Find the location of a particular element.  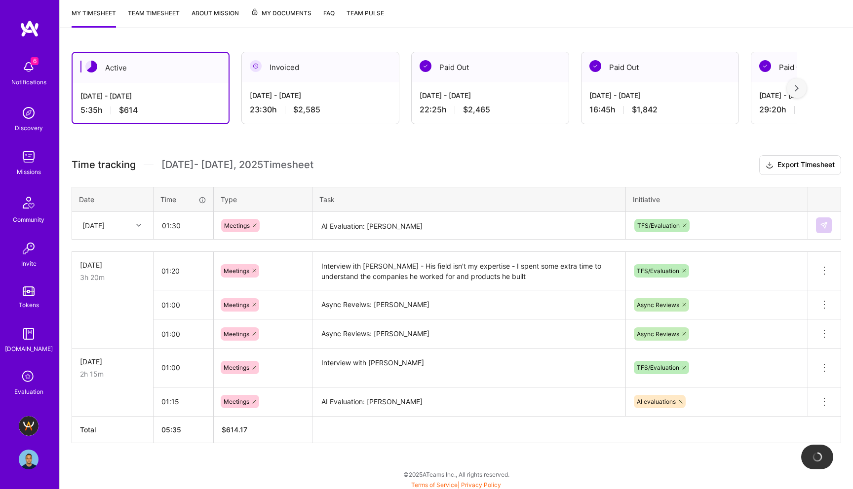

div: Initiative is located at coordinates (716, 199).